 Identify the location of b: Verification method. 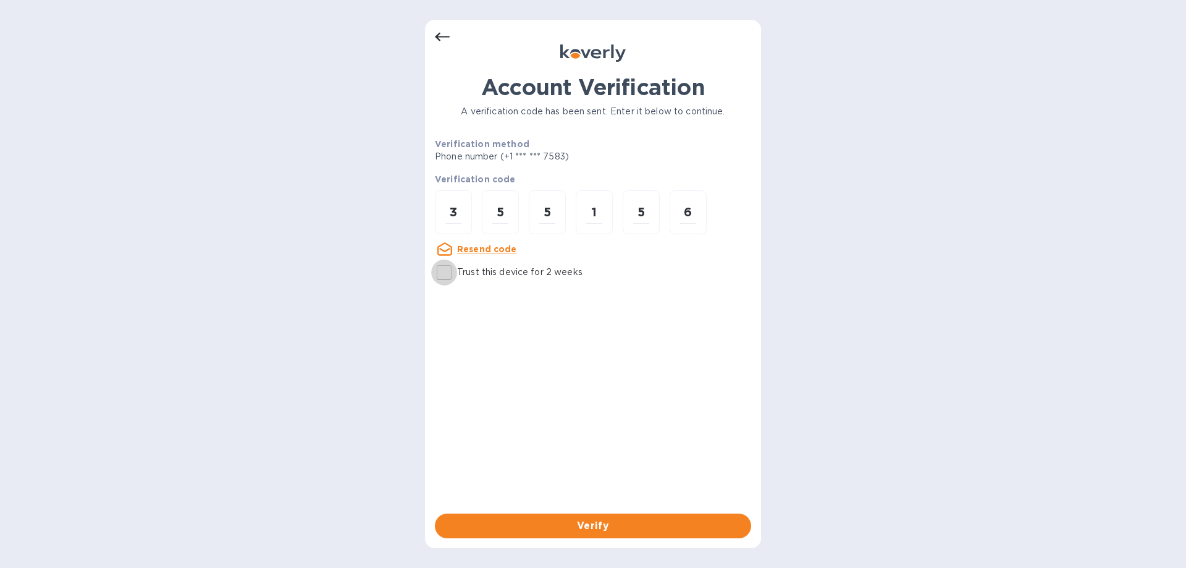
(482, 144).